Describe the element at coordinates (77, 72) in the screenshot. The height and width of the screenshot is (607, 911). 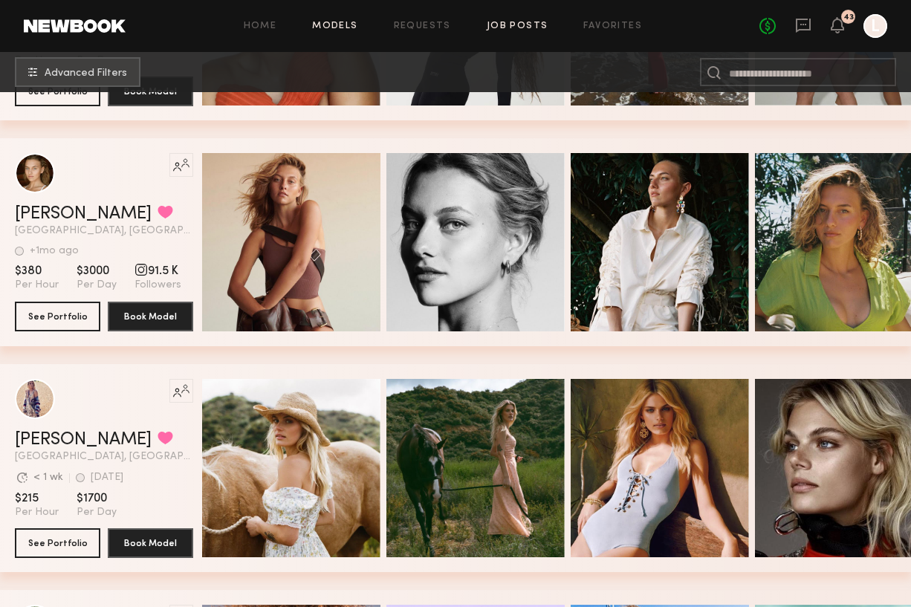
I see `button: Advanced Filters` at that location.